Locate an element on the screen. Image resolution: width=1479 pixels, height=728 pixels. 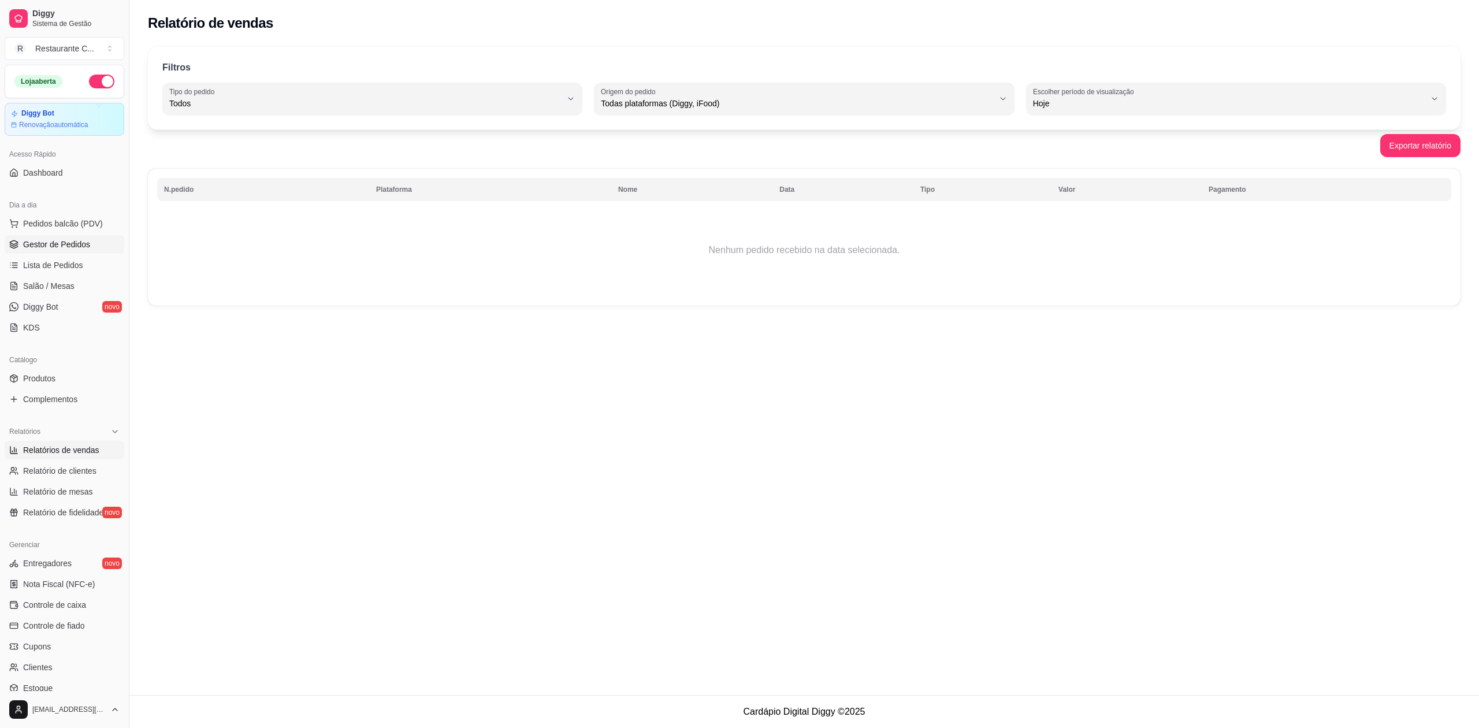
span: Lista de Pedidos is located at coordinates (53, 265).